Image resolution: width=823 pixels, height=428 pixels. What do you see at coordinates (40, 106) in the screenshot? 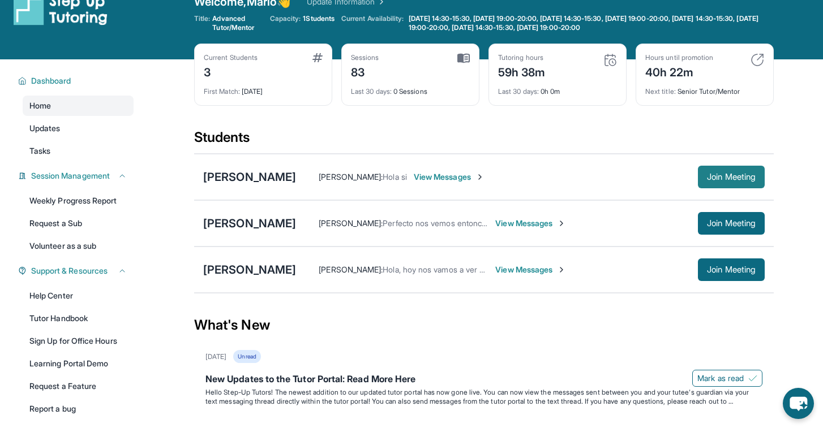
I see `span: Home` at bounding box center [40, 106].